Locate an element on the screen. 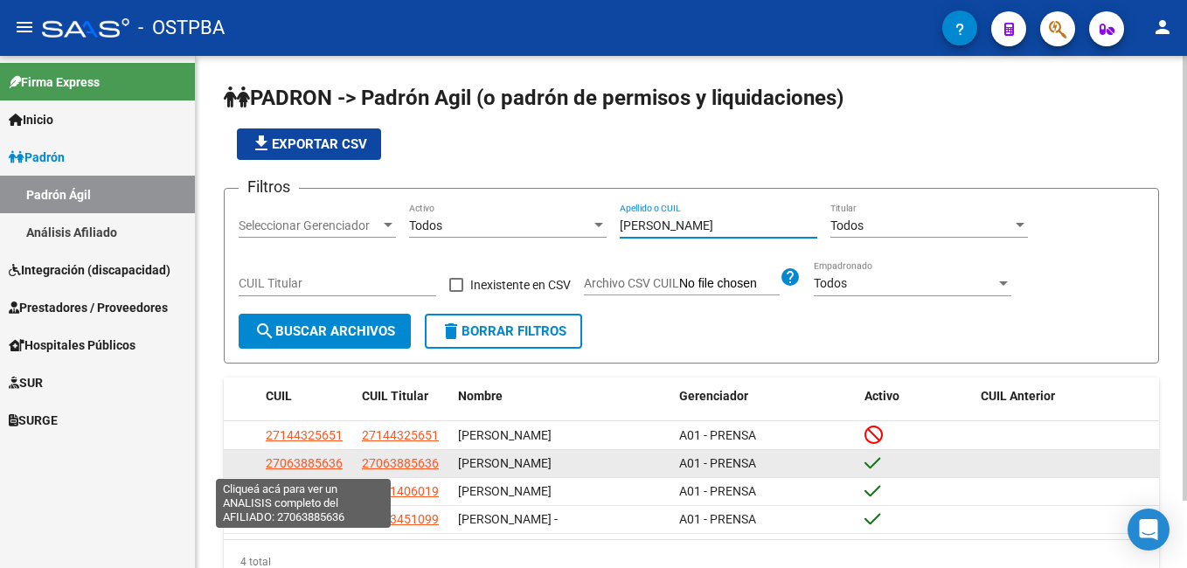 This screenshot has width=1187, height=568. span: Inicio is located at coordinates (31, 120).